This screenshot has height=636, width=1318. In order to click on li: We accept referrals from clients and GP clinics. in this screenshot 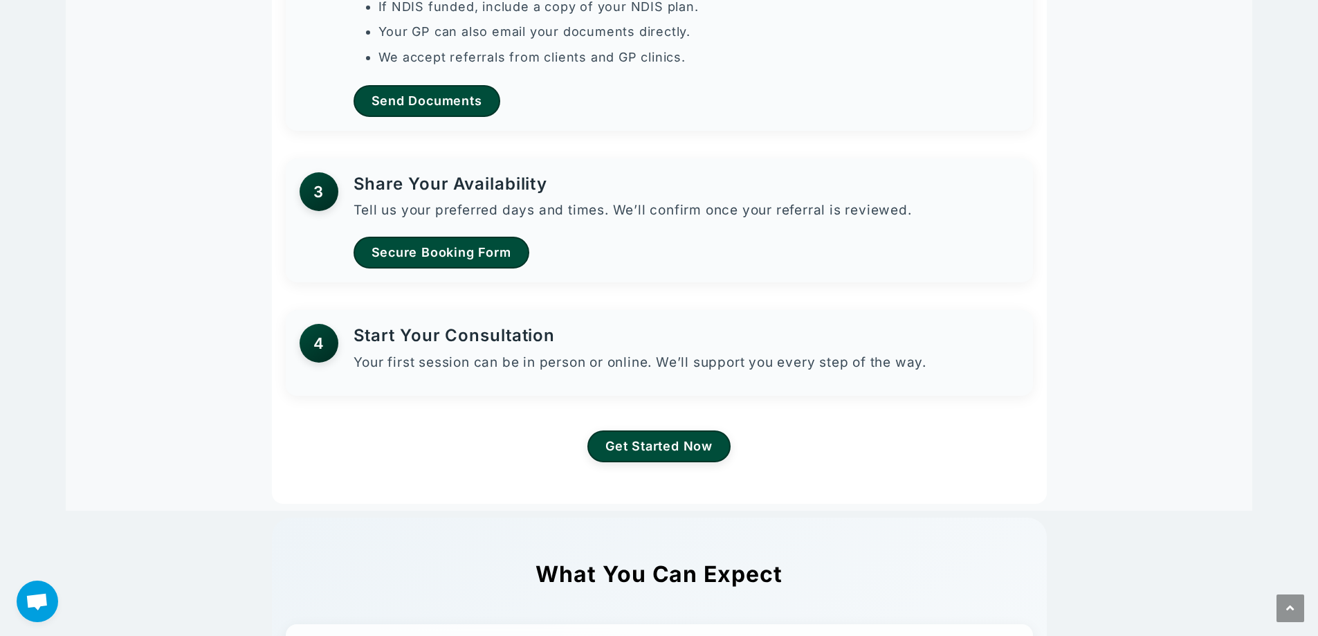, I will do `click(654, 57)`.